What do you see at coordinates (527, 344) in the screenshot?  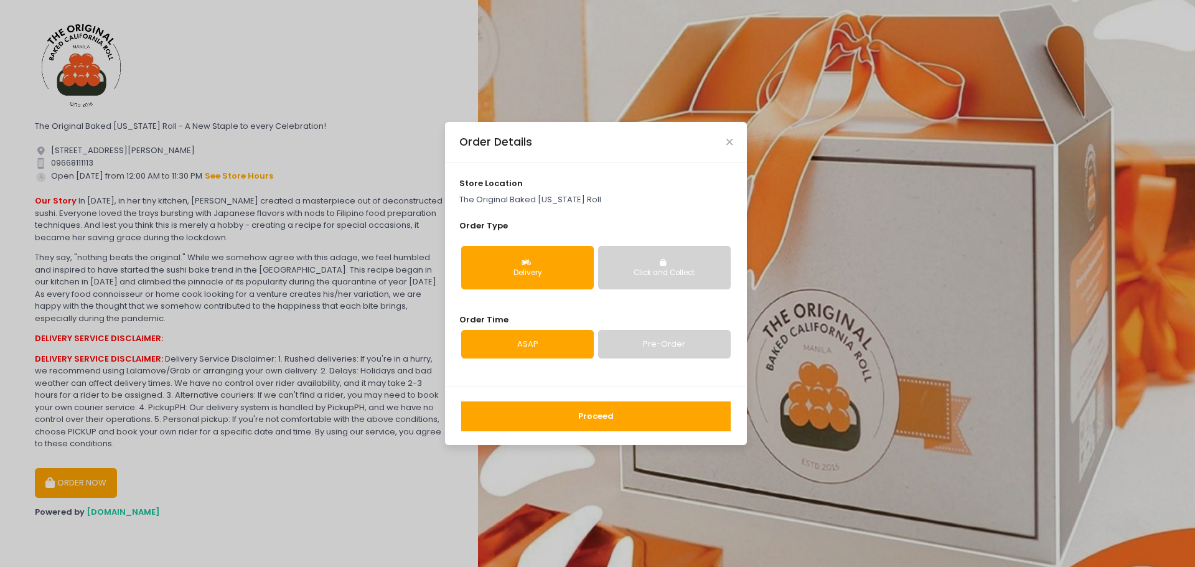 I see `a: ASAP` at bounding box center [527, 344].